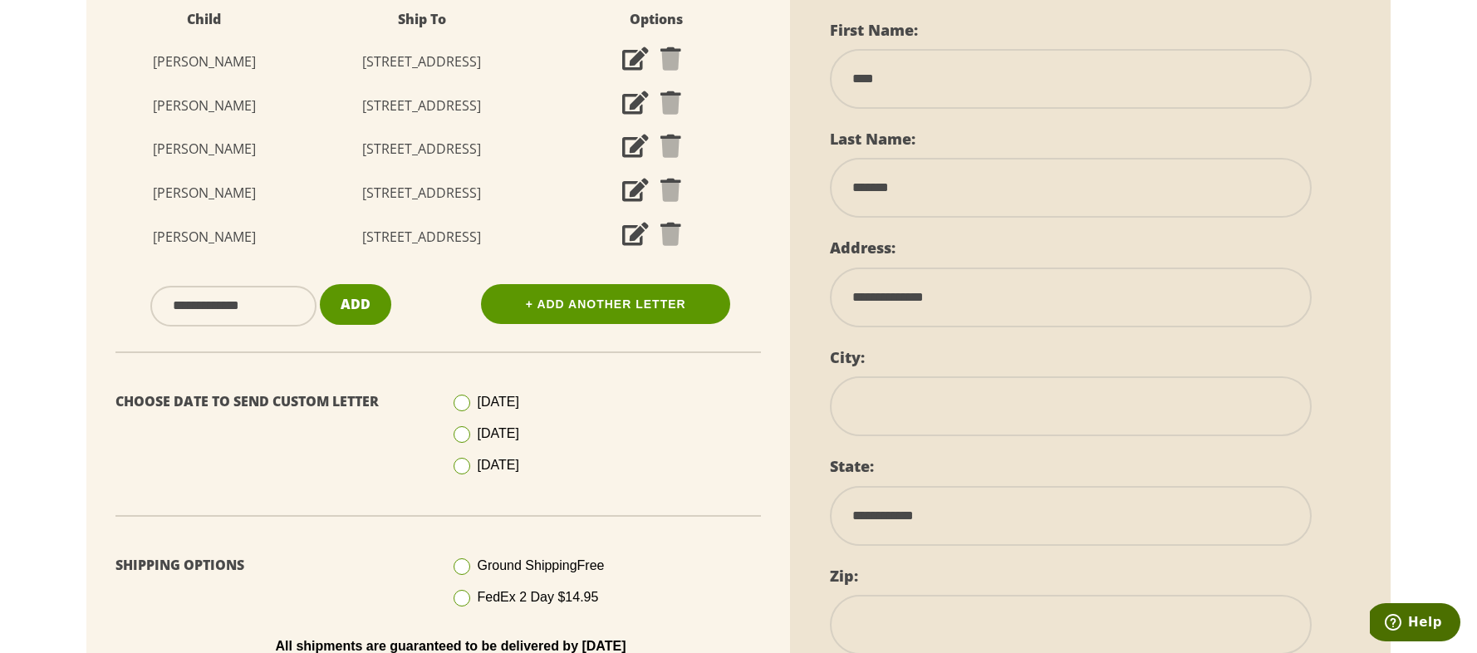 The width and height of the screenshot is (1477, 653). Describe the element at coordinates (541, 565) in the screenshot. I see `span: Ground Shipping` at that location.